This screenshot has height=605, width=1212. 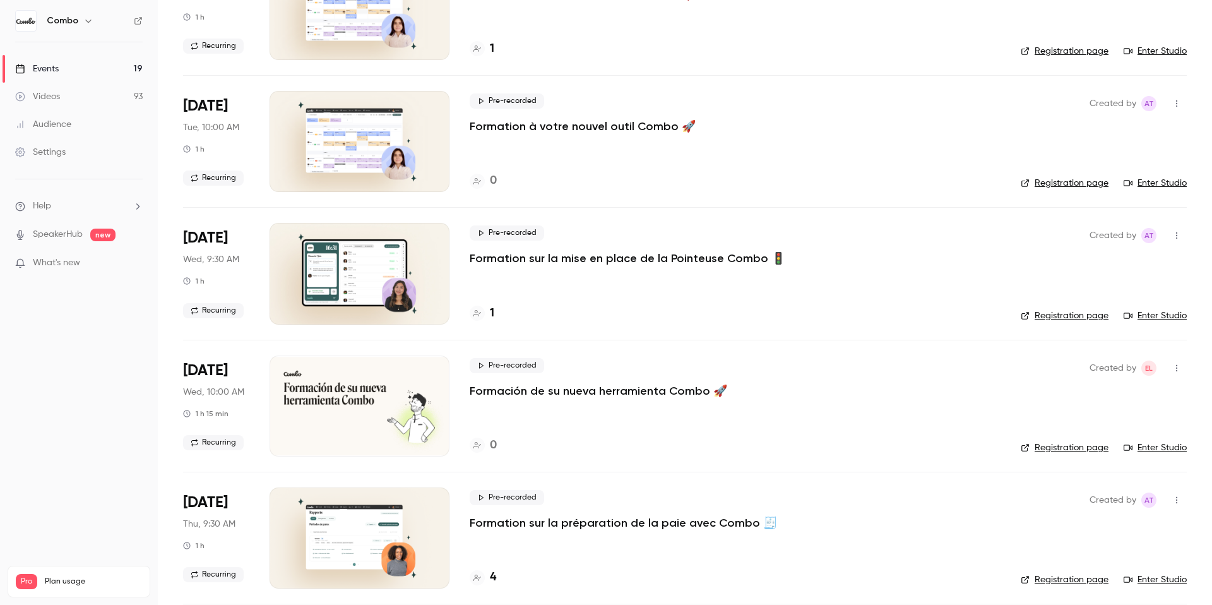 I want to click on div: Settings, so click(x=40, y=152).